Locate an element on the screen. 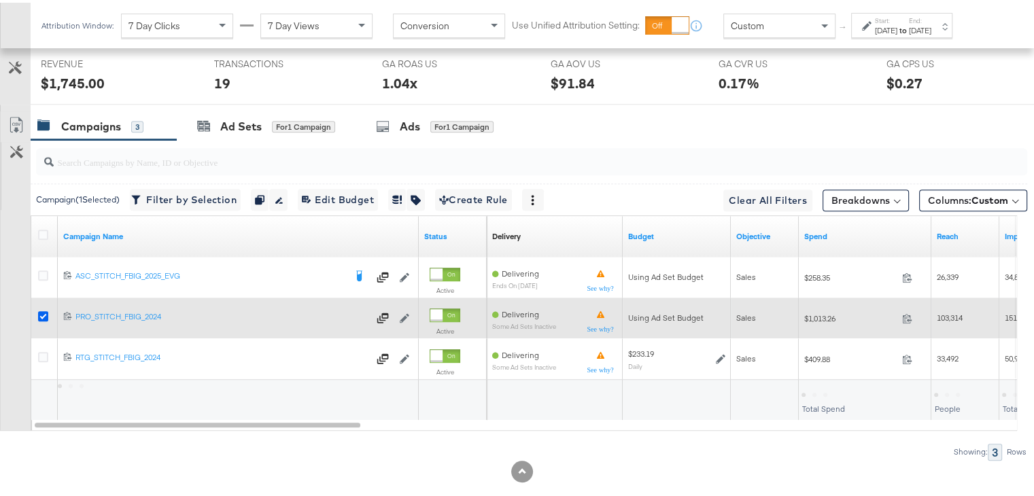 Image resolution: width=1034 pixels, height=496 pixels. div: Campaigns is located at coordinates (91, 124).